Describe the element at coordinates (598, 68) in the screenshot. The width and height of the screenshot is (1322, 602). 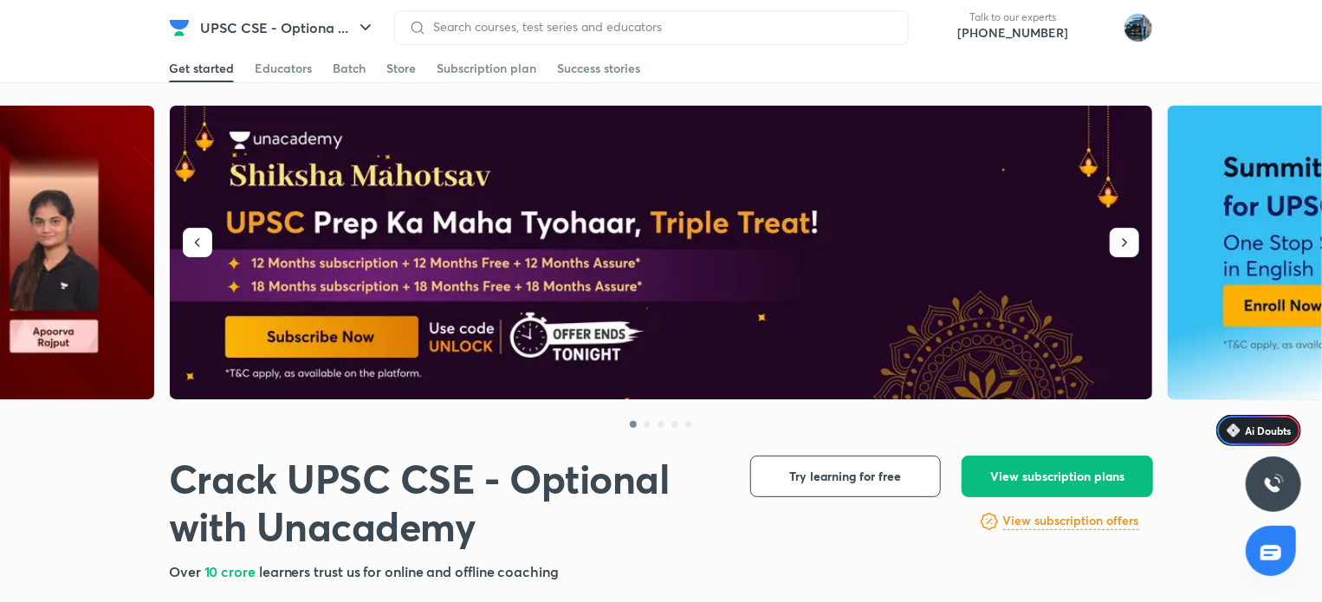
I see `a: Success stories` at that location.